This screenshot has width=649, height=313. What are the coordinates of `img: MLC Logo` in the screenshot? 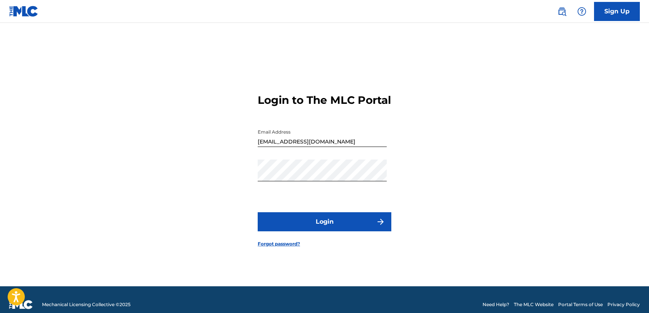 It's located at (24, 11).